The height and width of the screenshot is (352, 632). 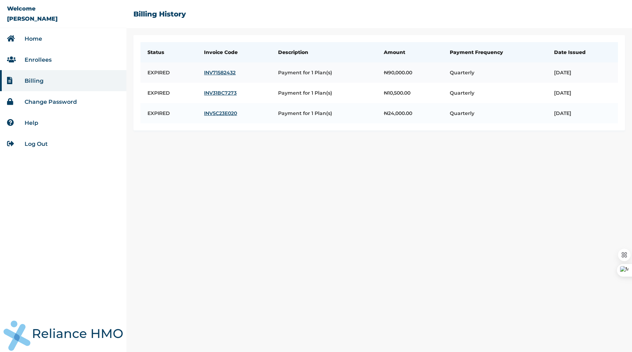 I want to click on th: Date Issued, so click(x=582, y=52).